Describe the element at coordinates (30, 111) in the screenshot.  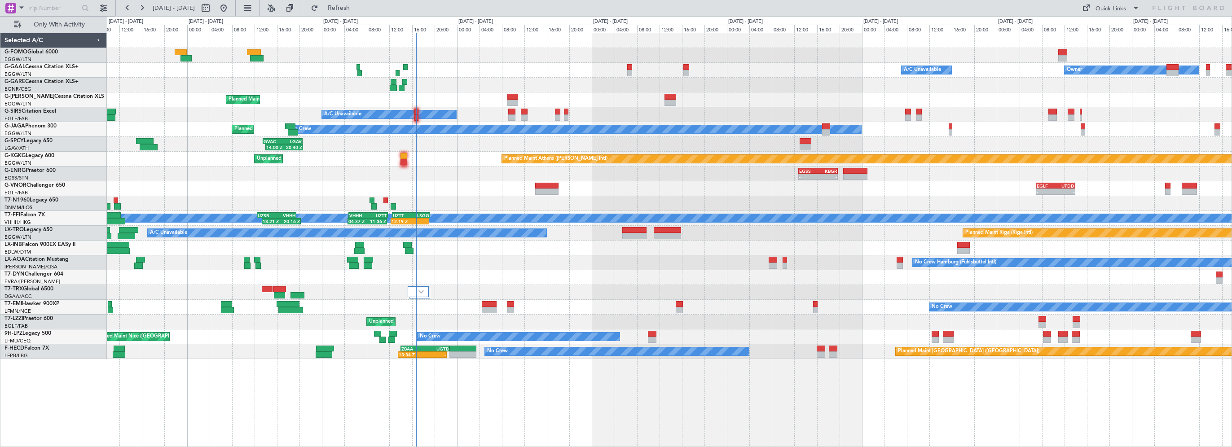
I see `a: G-SIRSCitation Excel` at that location.